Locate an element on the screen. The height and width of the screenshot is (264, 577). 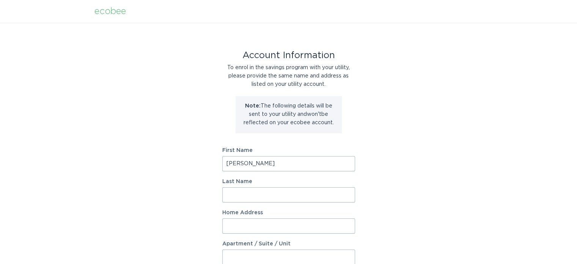
label: Home Address is located at coordinates (289, 212).